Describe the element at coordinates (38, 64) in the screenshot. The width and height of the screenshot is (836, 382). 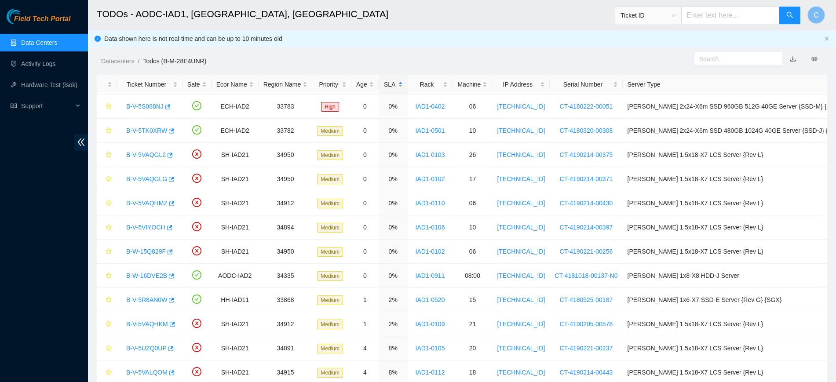
I see `a: Activity Logs` at that location.